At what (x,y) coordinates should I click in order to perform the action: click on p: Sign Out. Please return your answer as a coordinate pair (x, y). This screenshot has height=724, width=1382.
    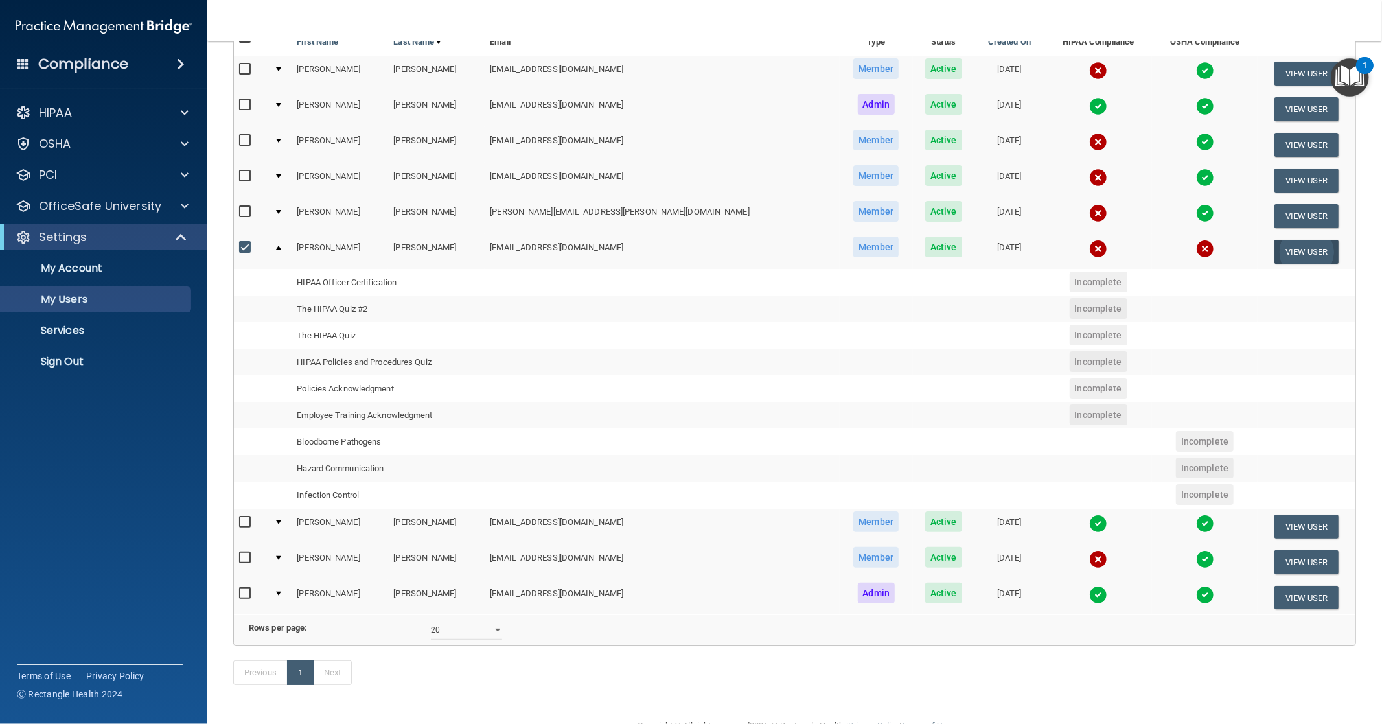
    Looking at the image, I should click on (97, 361).